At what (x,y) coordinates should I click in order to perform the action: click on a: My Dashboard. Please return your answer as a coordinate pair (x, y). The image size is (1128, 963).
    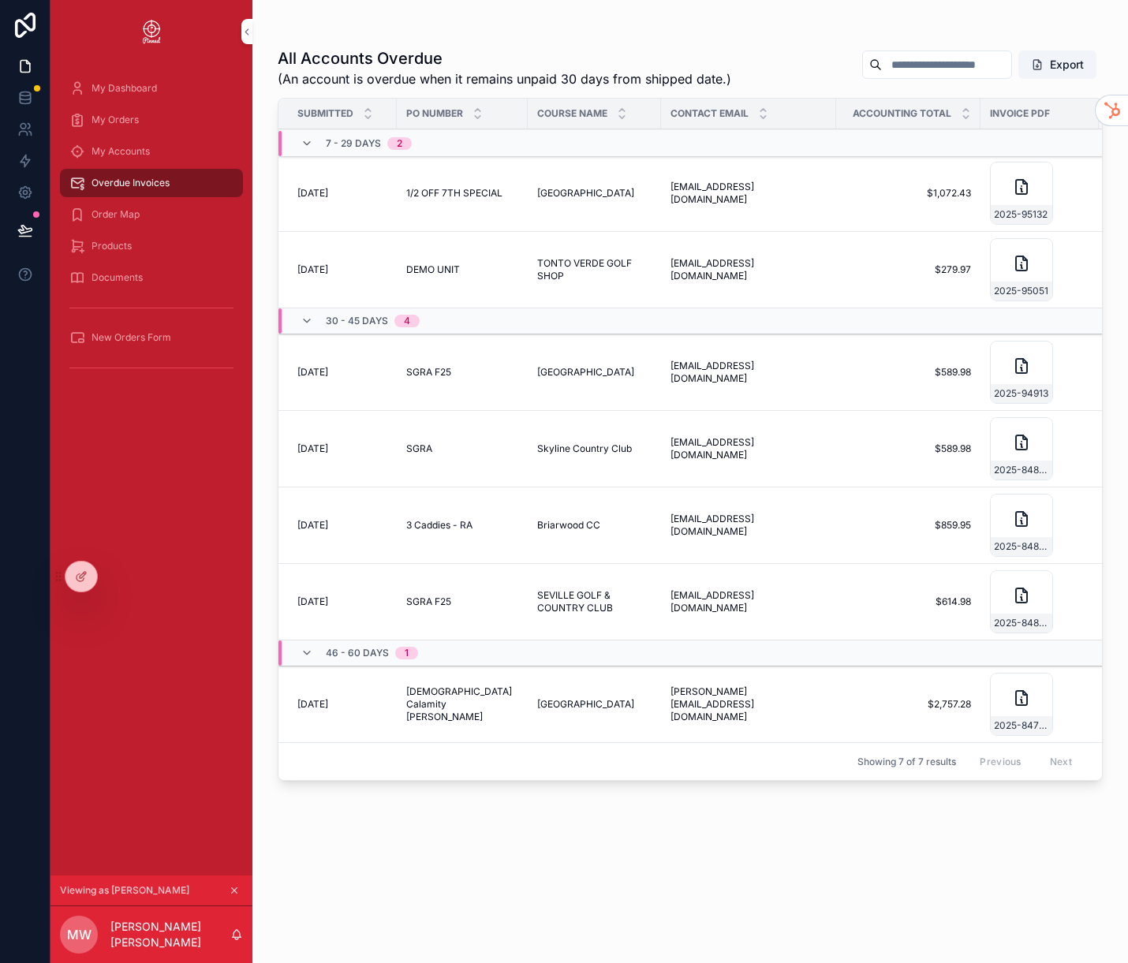
    Looking at the image, I should click on (151, 88).